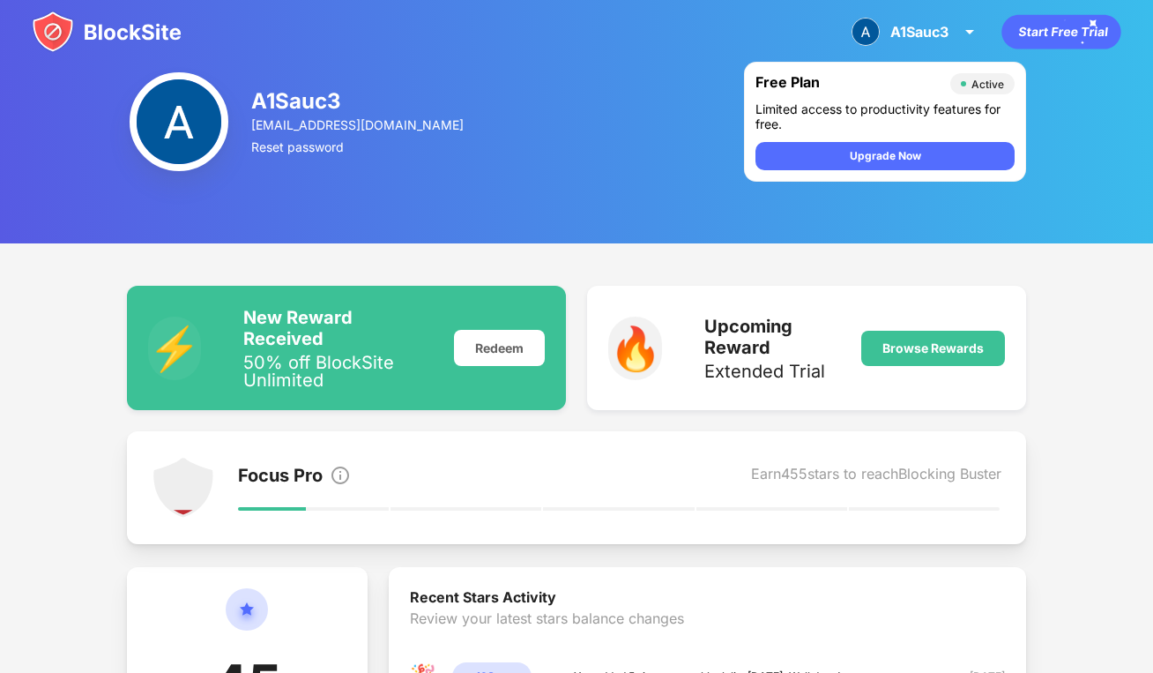 Image resolution: width=1153 pixels, height=673 pixels. What do you see at coordinates (247, 620) in the screenshot?
I see `img: circle-star.svg` at bounding box center [247, 620].